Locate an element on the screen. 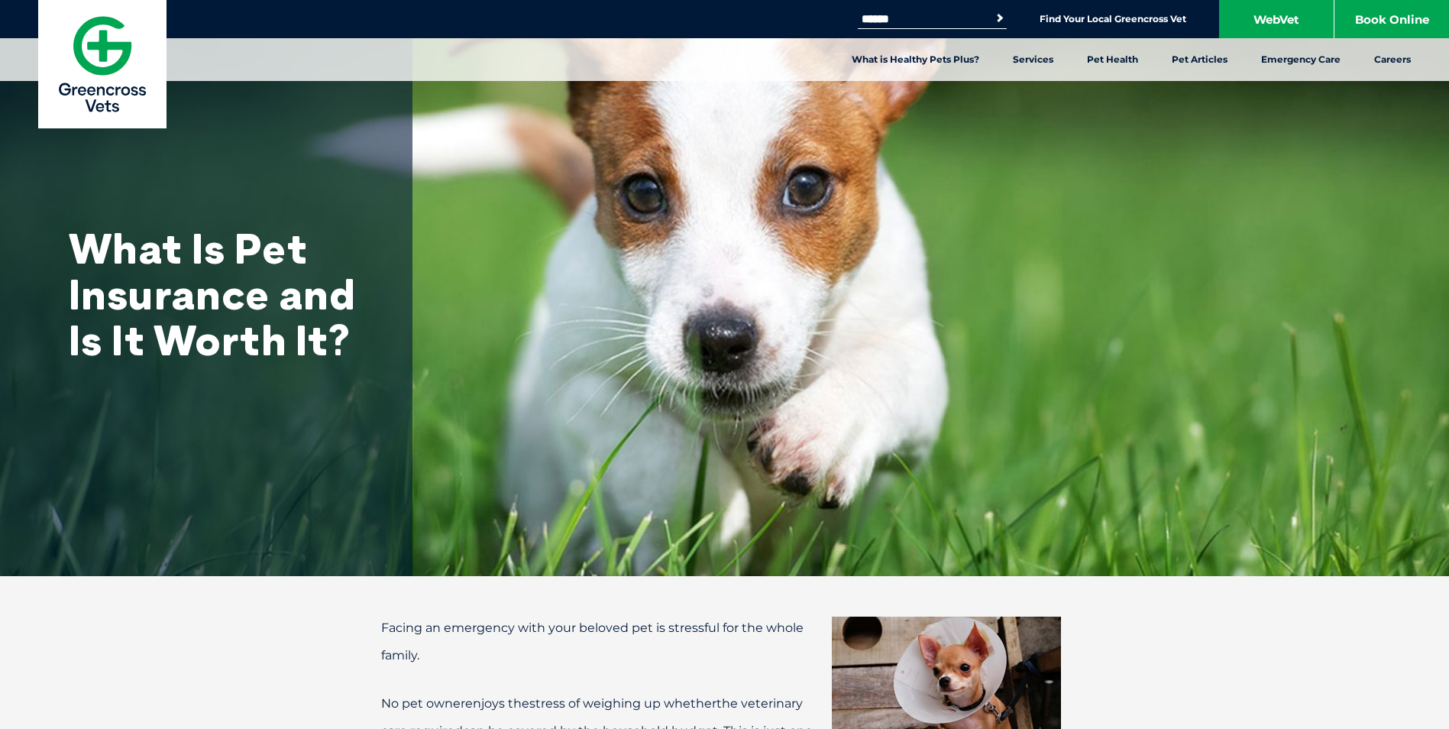 The height and width of the screenshot is (729, 1449). span: N is located at coordinates (386, 703).